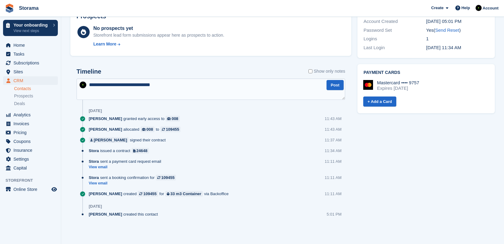  What do you see at coordinates (36, 96) in the screenshot?
I see `a: Prospects` at bounding box center [36, 96].